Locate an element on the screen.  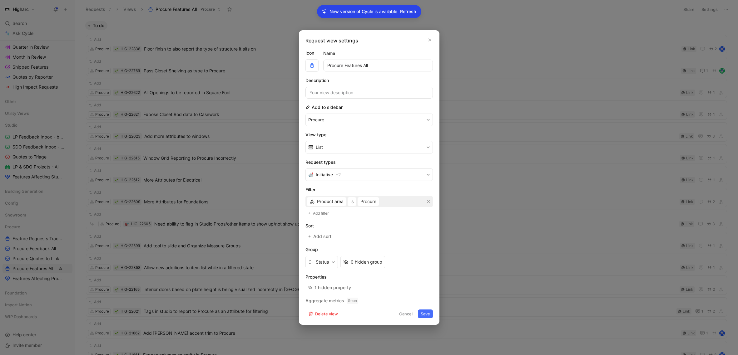
button: Status is located at coordinates (322, 262).